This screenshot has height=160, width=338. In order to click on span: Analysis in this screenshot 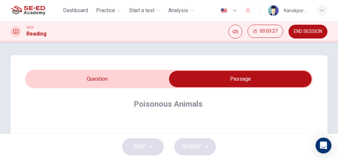, I will do `click(178, 11)`.